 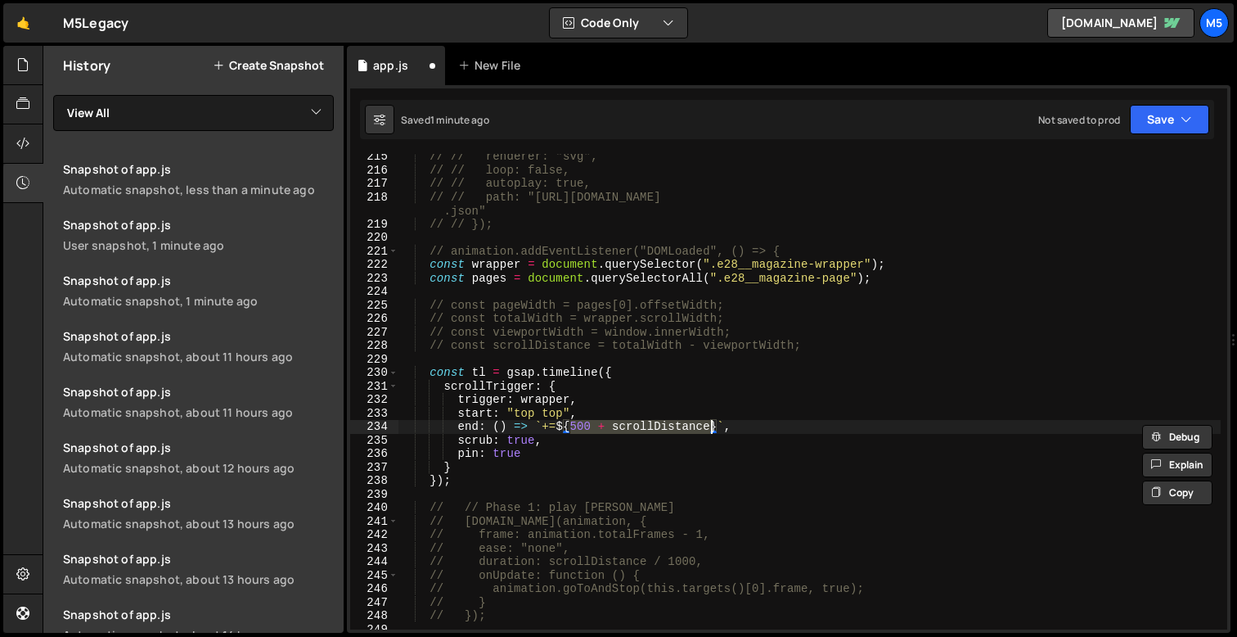 What do you see at coordinates (198, 290) in the screenshot?
I see `a: Snapshot of app.js Automatic snapshot, 1 minute ago` at bounding box center [198, 290].